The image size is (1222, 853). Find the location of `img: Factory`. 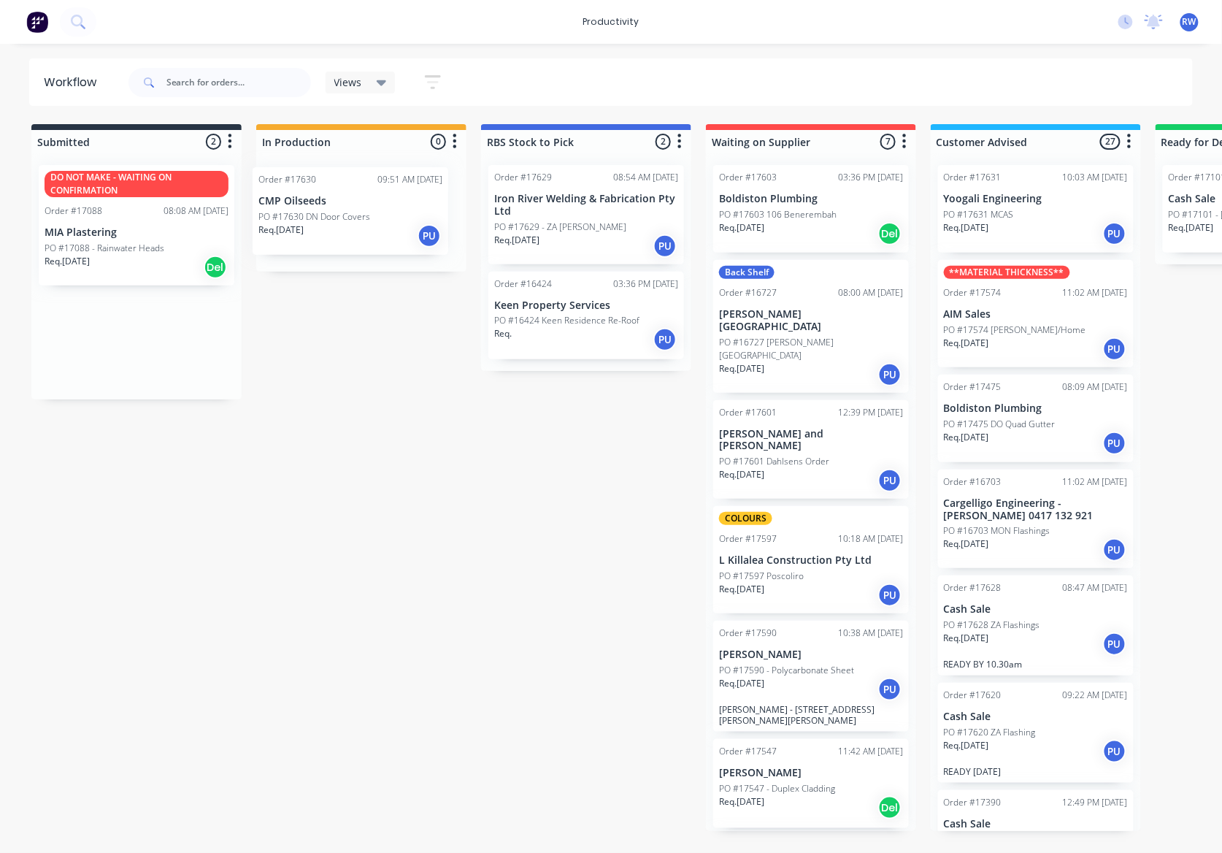

img: Factory is located at coordinates (37, 22).